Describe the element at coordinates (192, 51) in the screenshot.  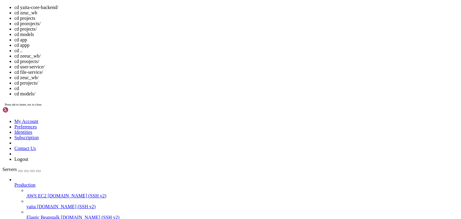
I see `x-row: : $ git pull` at that location.